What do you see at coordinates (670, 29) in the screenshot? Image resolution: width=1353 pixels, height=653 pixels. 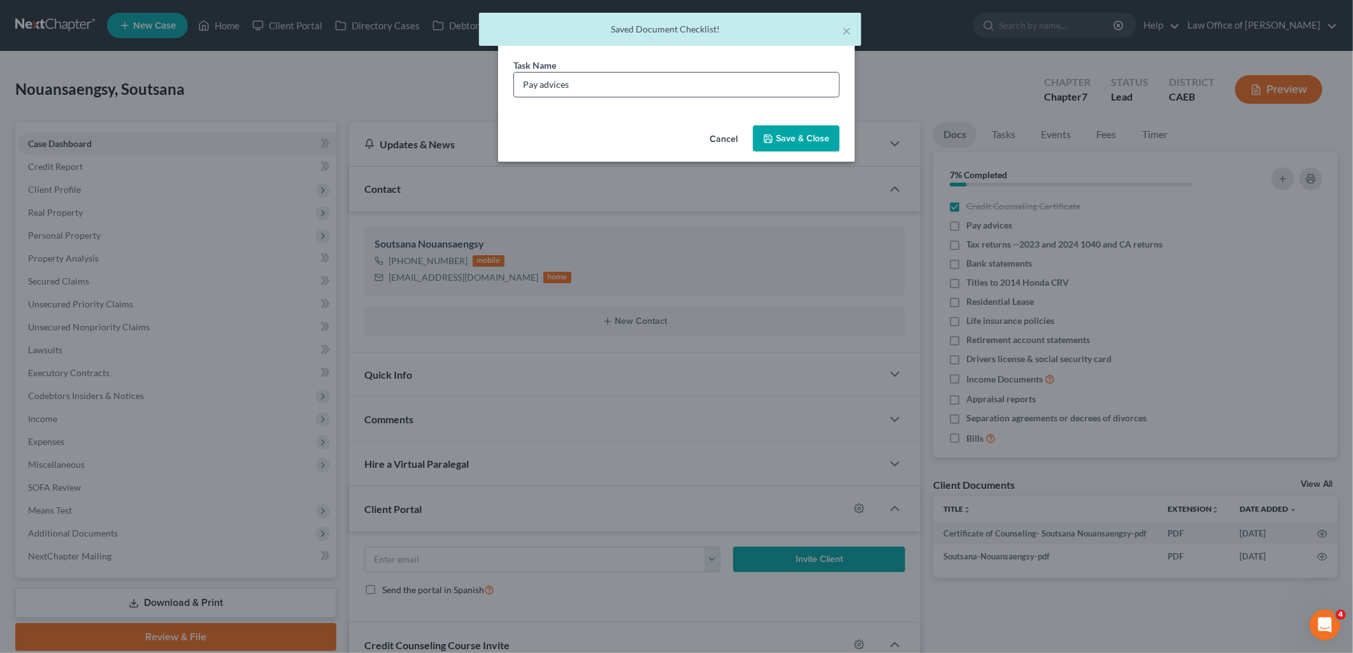 I see `div: Saved Document Checklist!` at bounding box center [670, 29].